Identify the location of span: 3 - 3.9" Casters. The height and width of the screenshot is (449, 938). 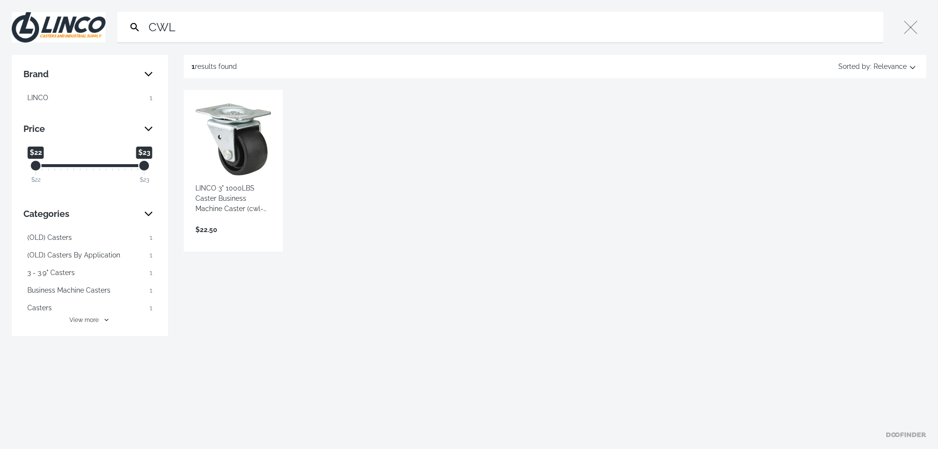
(51, 272).